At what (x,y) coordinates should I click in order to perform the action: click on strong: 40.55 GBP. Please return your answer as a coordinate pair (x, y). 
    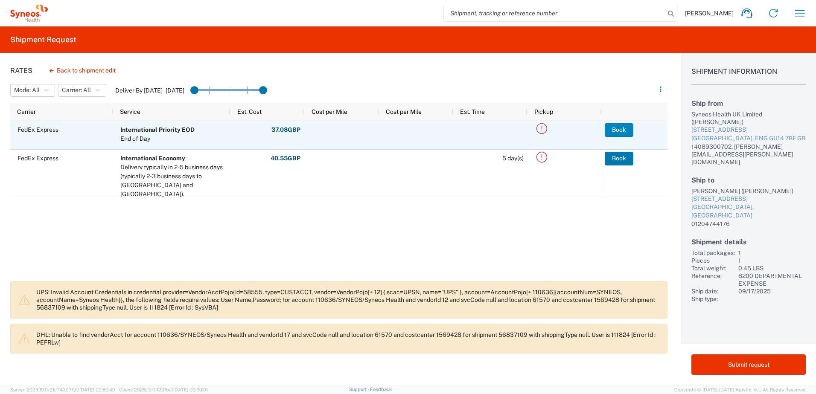
    Looking at the image, I should click on (285, 158).